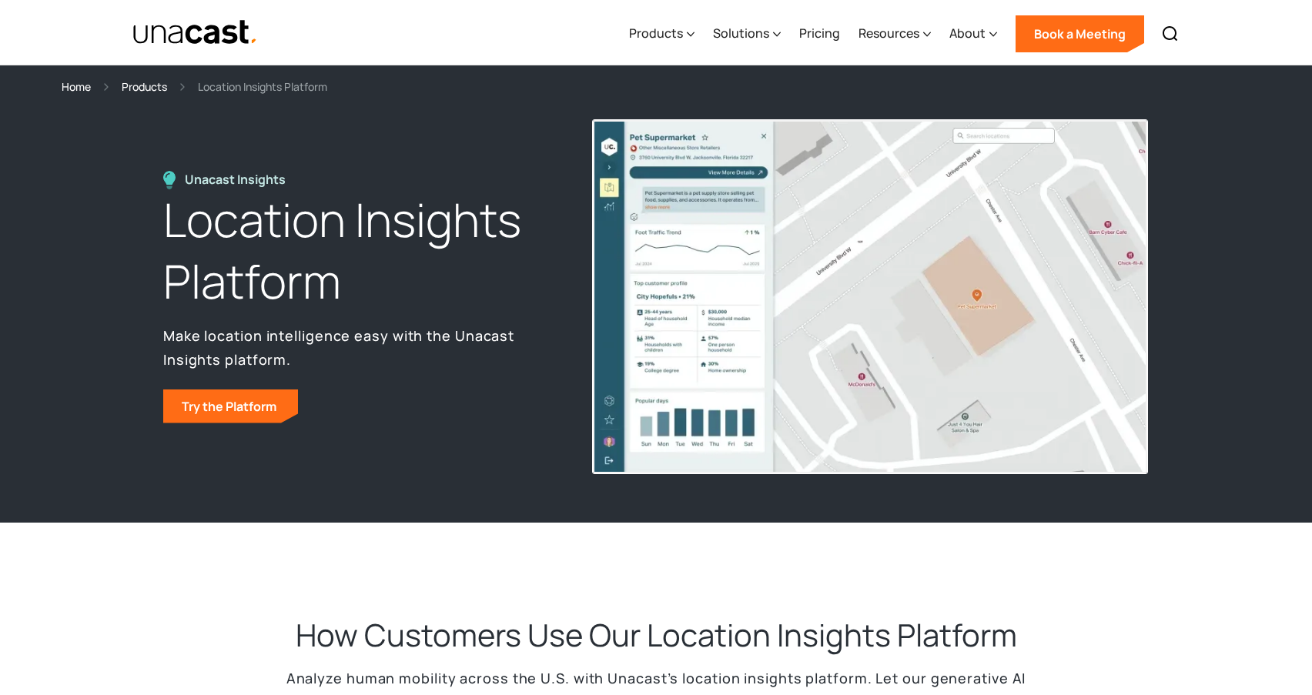 The height and width of the screenshot is (695, 1312). What do you see at coordinates (819, 34) in the screenshot?
I see `a: Pricing` at bounding box center [819, 34].